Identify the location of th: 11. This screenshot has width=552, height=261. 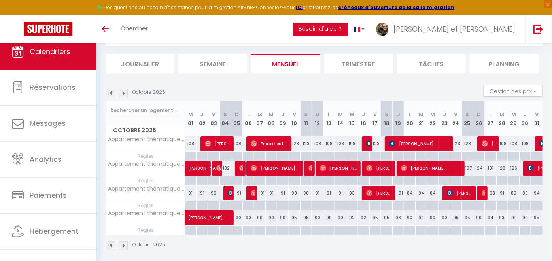
(305, 119).